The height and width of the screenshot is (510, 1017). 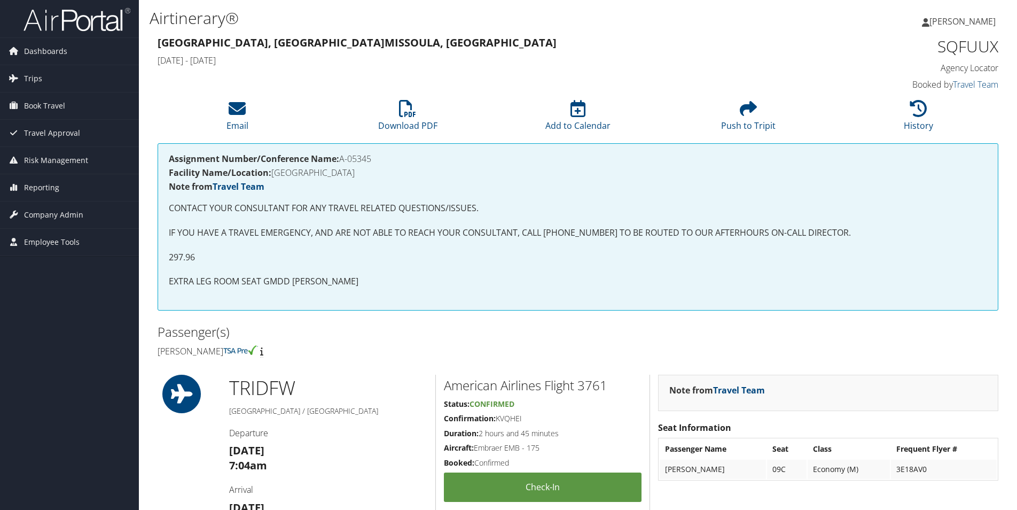 I want to click on h1: Airtinerary®, so click(x=435, y=18).